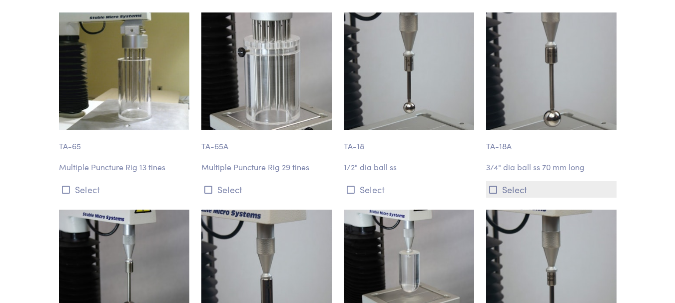 The image size is (675, 303). Describe the element at coordinates (409, 71) in the screenshot. I see `img: rounded_ta-18_half-inch-ball_2.jpg` at that location.